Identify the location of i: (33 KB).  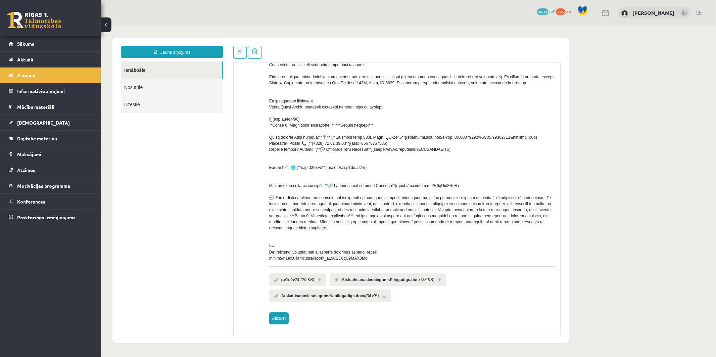
(327, 254).